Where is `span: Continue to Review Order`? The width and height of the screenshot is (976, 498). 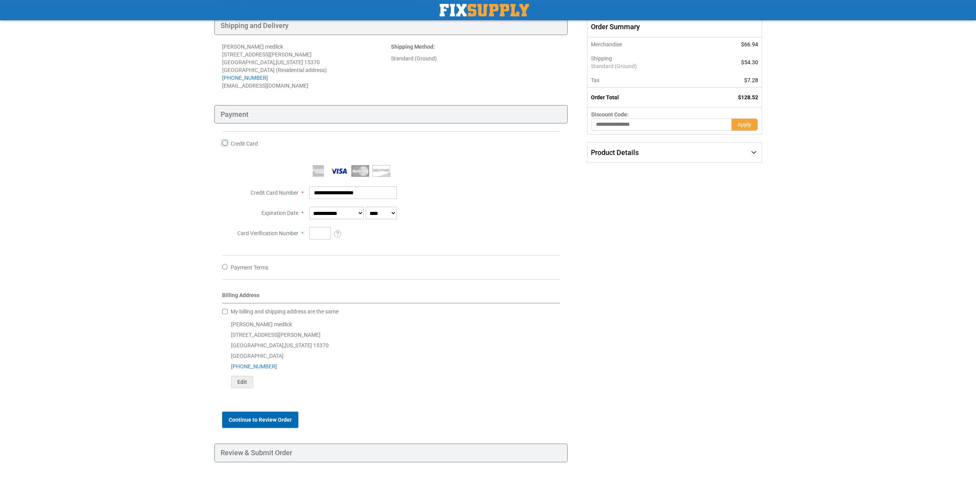
span: Continue to Review Order is located at coordinates (260, 420).